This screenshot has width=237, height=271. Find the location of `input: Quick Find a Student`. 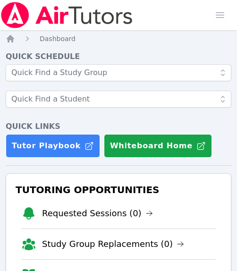

input: Quick Find a Student is located at coordinates (119, 99).